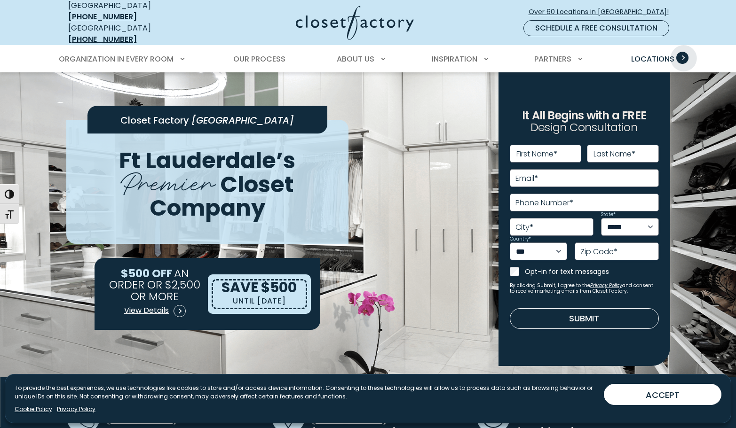 The image size is (736, 428). What do you see at coordinates (524, 228) in the screenshot?
I see `label: City` at bounding box center [524, 228].